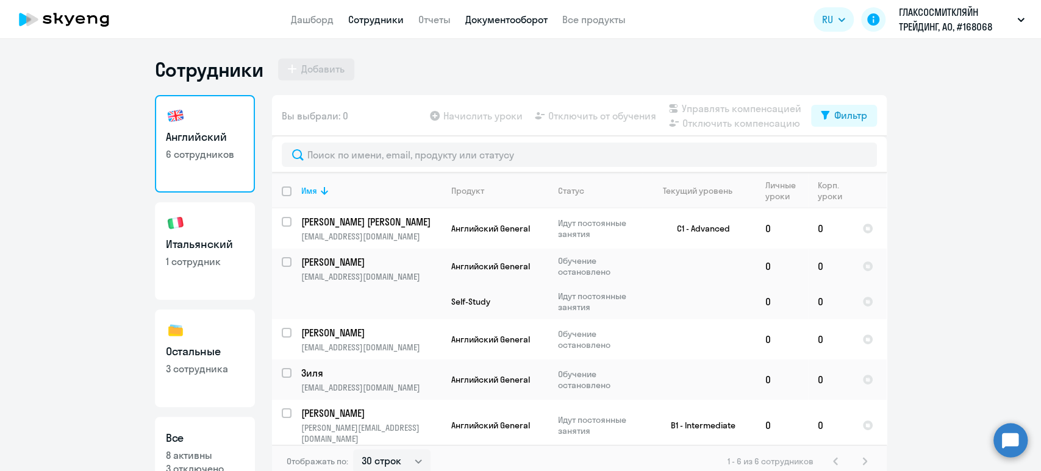 The width and height of the screenshot is (1041, 471). What do you see at coordinates (205, 244) in the screenshot?
I see `h3: Итальянский` at bounding box center [205, 244].